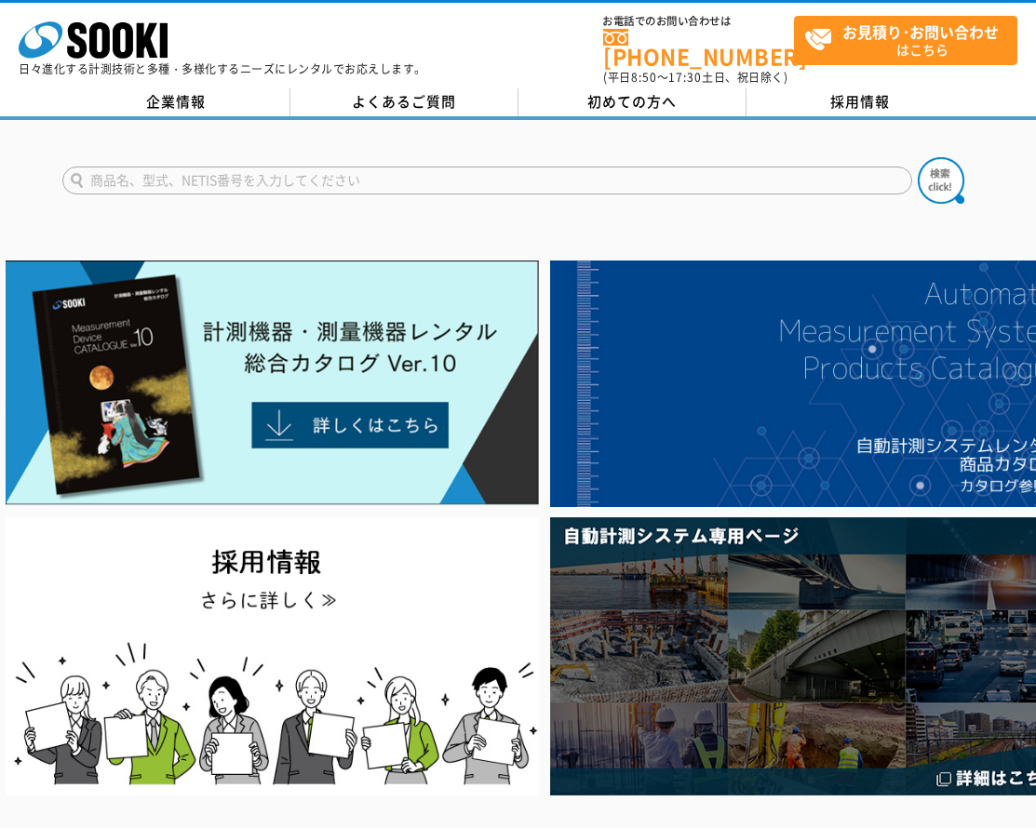 The image size is (1036, 828). I want to click on a: よくあるご質問, so click(404, 102).